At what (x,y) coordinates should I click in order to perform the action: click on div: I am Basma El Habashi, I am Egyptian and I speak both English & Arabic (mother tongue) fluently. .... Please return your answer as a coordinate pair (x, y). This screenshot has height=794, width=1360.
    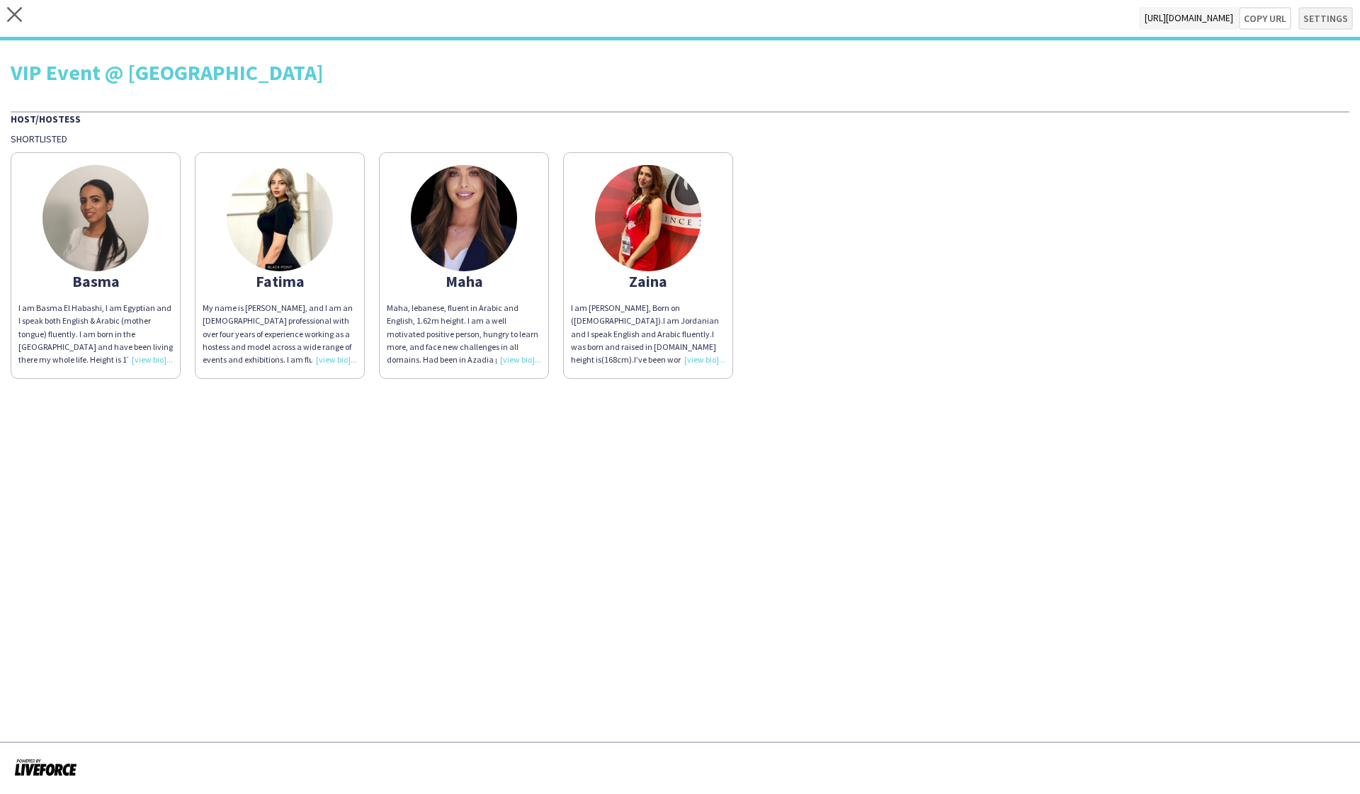
    Looking at the image, I should click on (96, 334).